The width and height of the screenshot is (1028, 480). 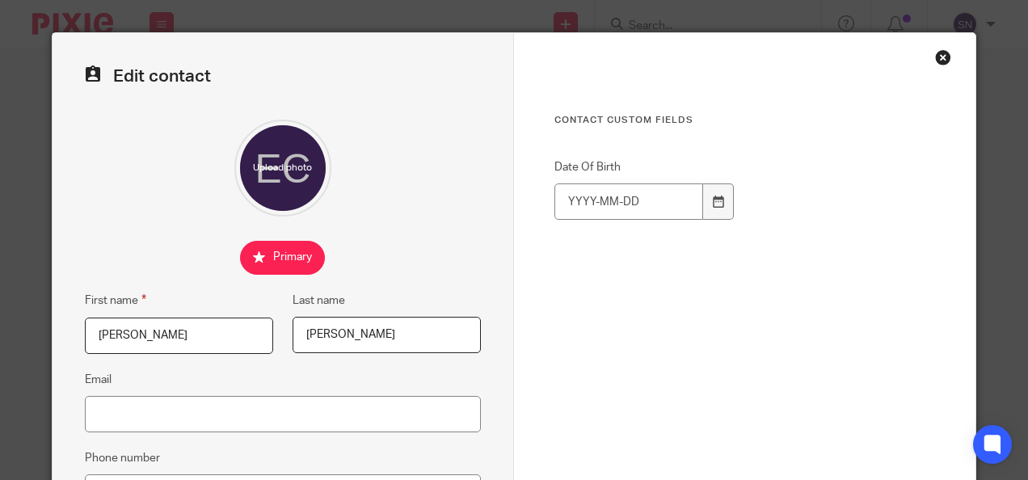 I want to click on label: Date Of Birth, so click(x=645, y=167).